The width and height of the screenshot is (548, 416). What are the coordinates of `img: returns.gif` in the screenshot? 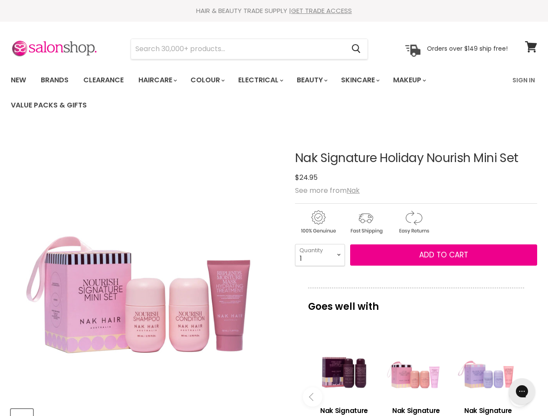 It's located at (413, 222).